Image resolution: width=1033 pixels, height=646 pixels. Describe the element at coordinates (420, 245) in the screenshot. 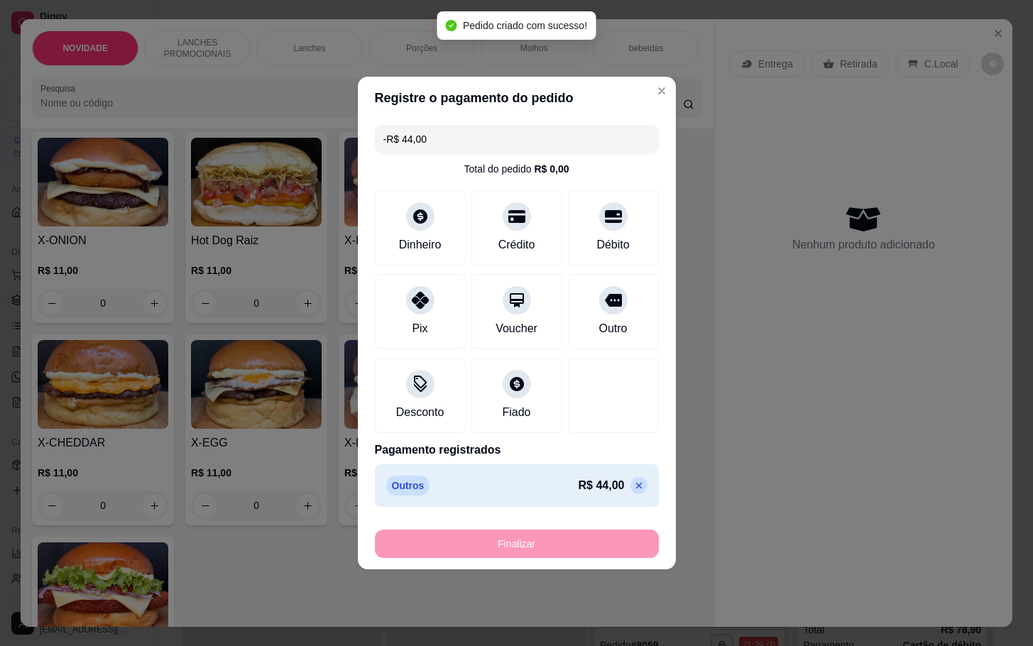

I see `div: Dinheiro` at that location.